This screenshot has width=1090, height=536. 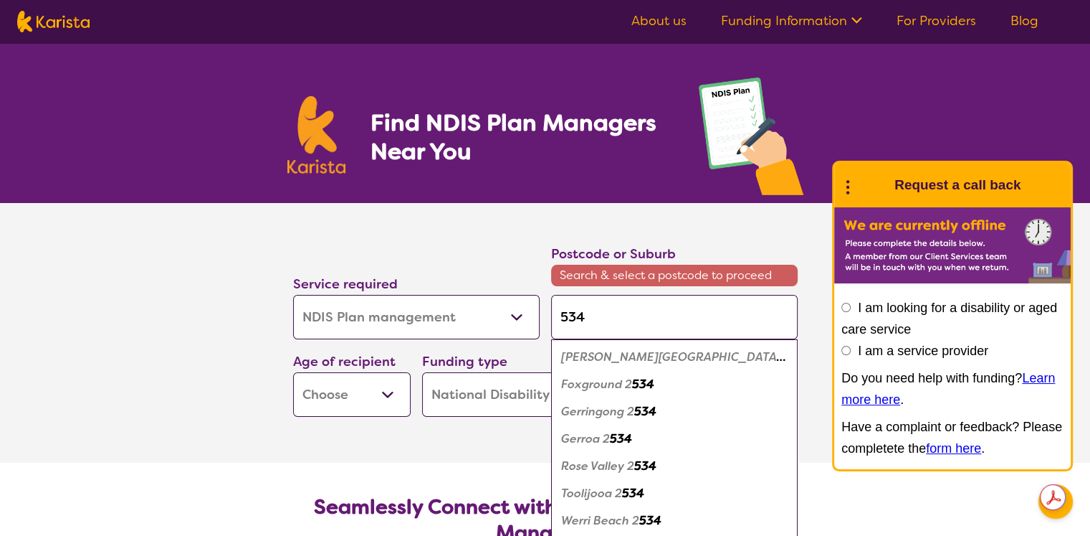 I want to click on a: About us, so click(x=659, y=21).